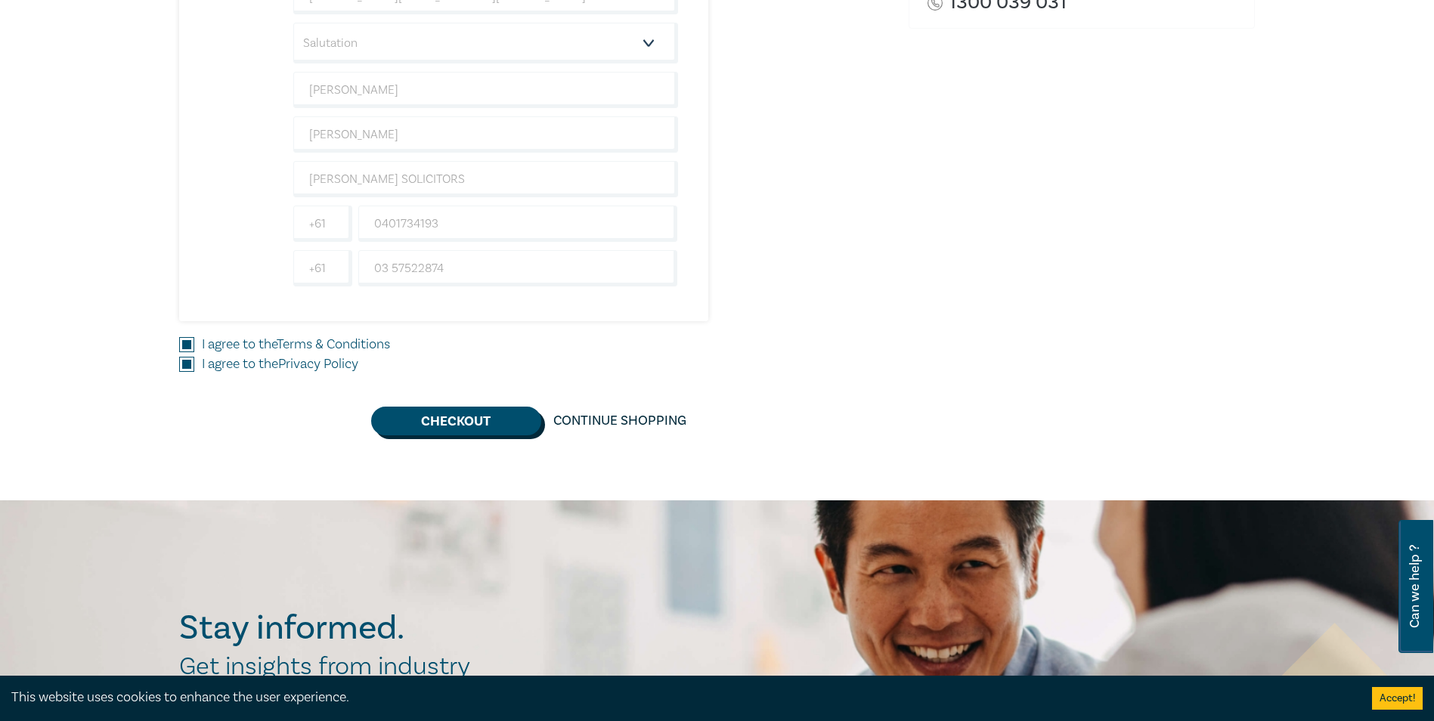 Image resolution: width=1434 pixels, height=721 pixels. I want to click on h2: Stay informed., so click(358, 628).